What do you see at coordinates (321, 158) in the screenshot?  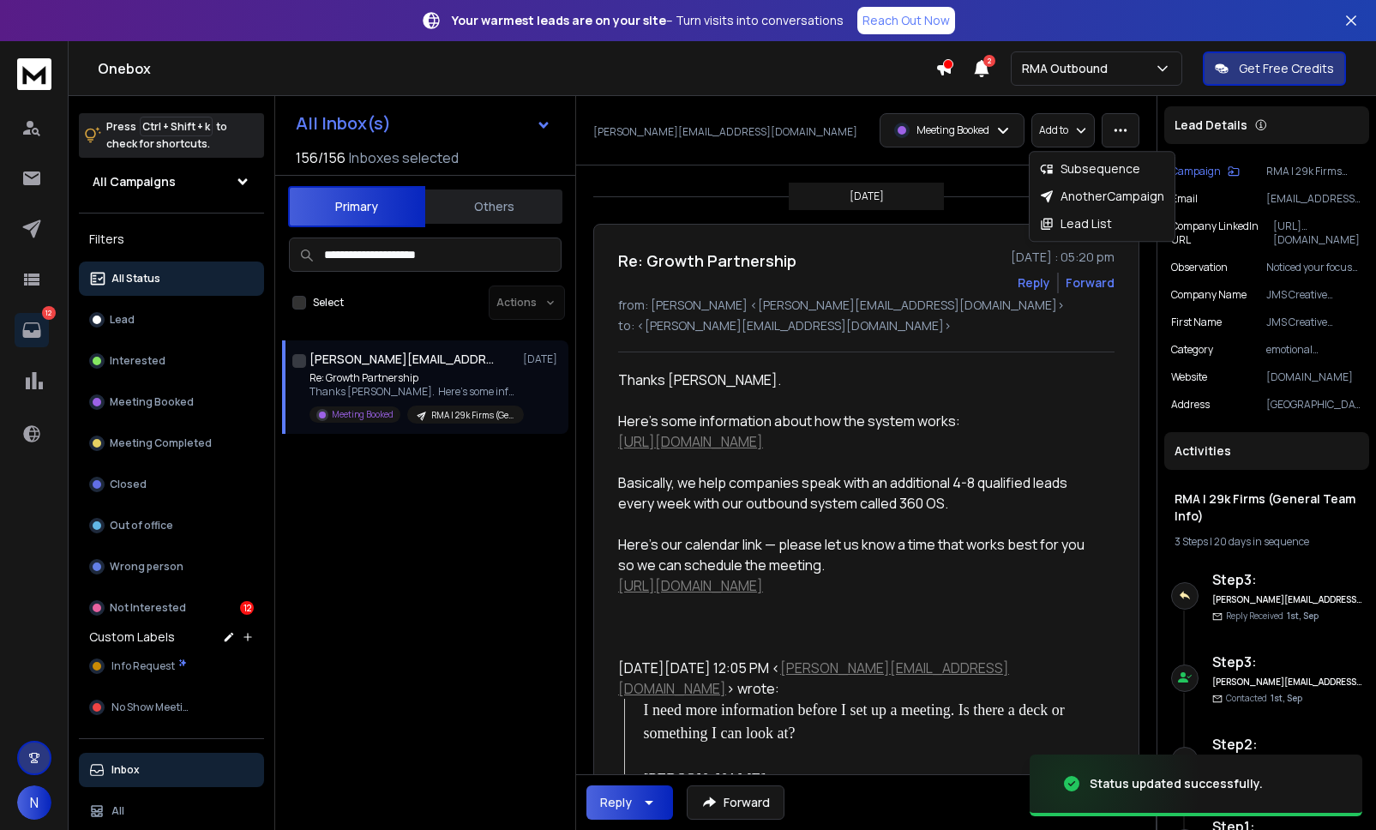 I see `span: 156 / 156` at bounding box center [321, 158].